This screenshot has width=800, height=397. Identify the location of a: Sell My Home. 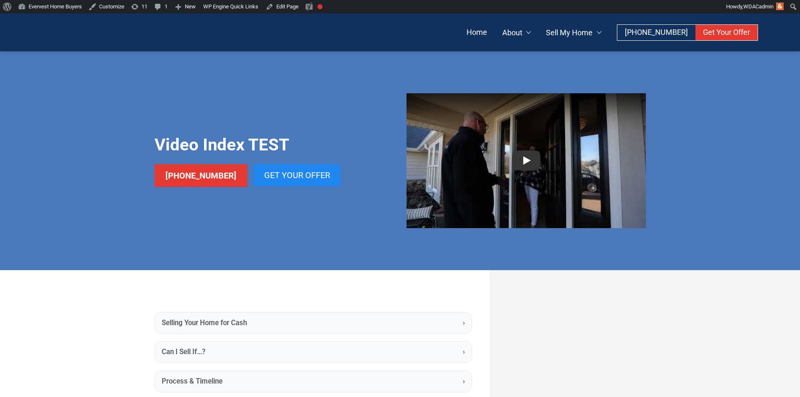
(573, 32).